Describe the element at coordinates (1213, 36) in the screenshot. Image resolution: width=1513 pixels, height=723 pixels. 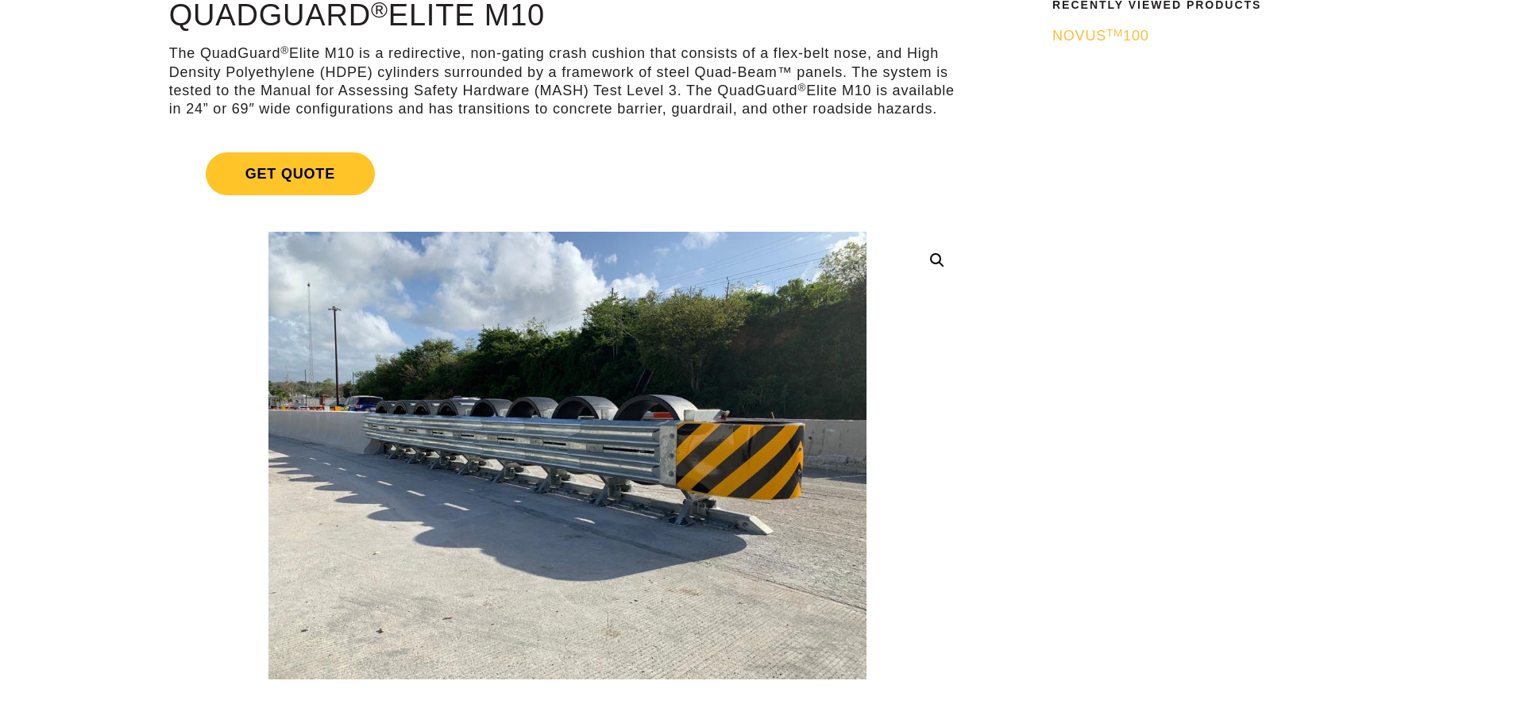
I see `a: NOVUSTM100` at that location.